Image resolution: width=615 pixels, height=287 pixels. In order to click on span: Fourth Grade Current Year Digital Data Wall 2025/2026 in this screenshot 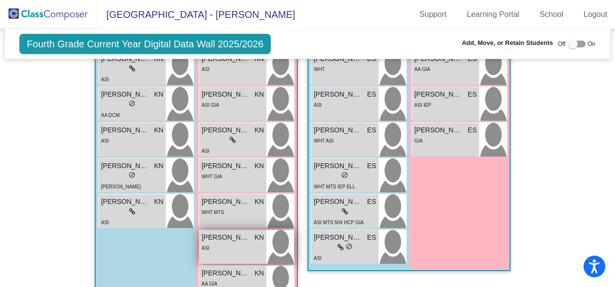, I will do `click(145, 44)`.